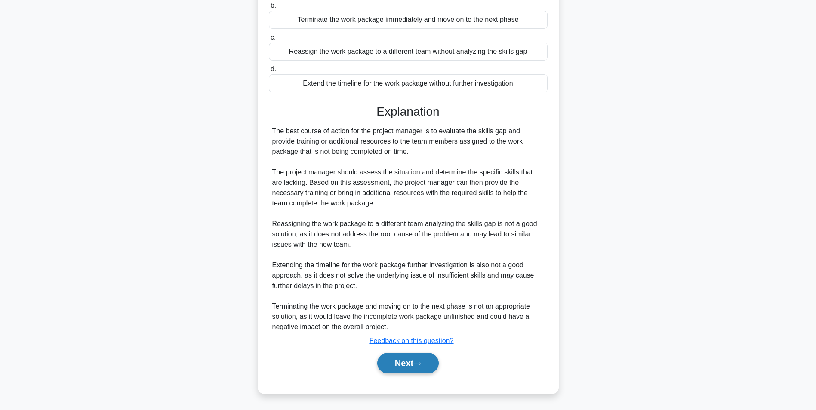  I want to click on div: Reassign the work package to a different team without analyzing the skills gap, so click(408, 52).